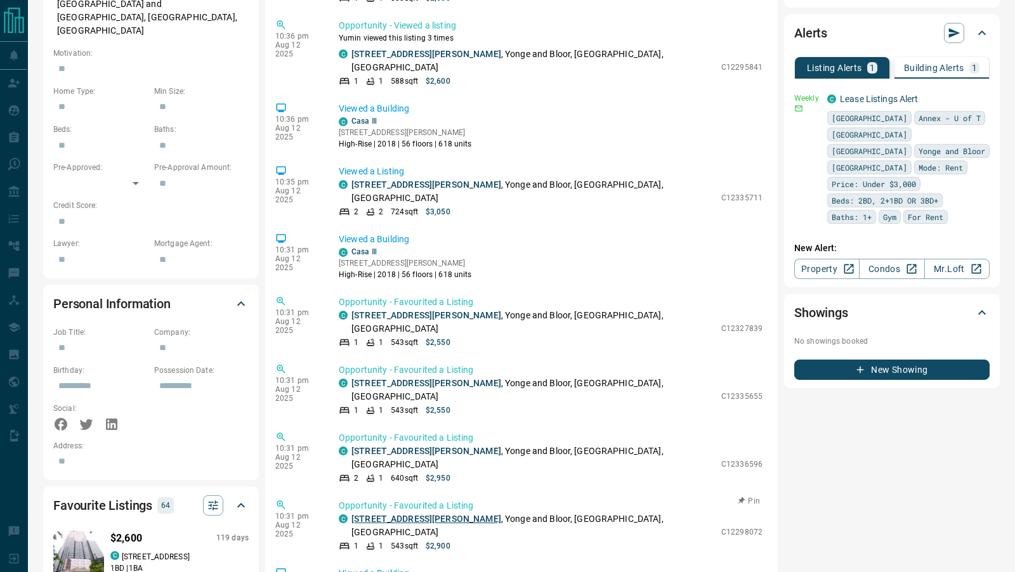  Describe the element at coordinates (100, 409) in the screenshot. I see `p: Social:` at that location.